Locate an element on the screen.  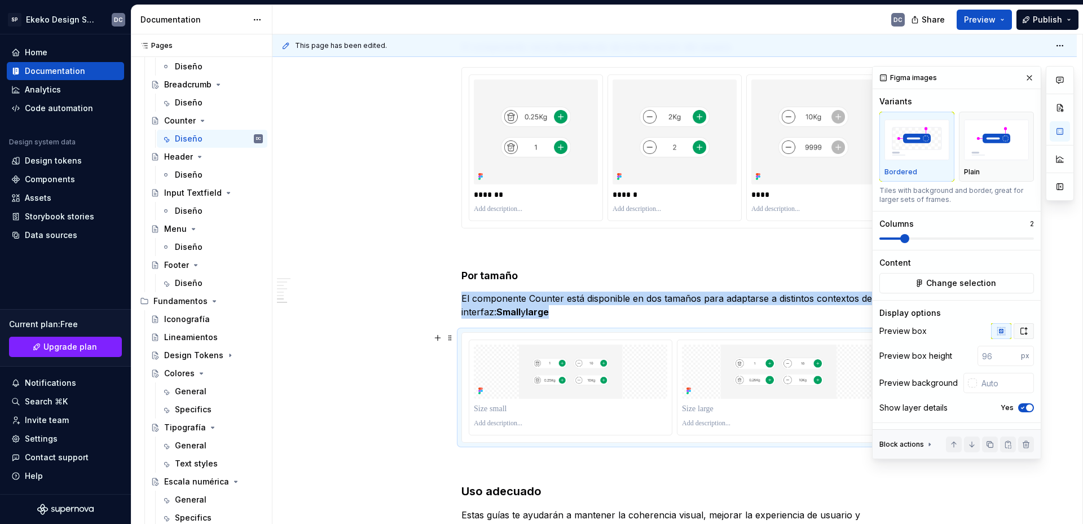
p: El componente Counter está disponible en dos tamaños para adaptarse a distintos contextos de inte... is located at coordinates (675, 305).